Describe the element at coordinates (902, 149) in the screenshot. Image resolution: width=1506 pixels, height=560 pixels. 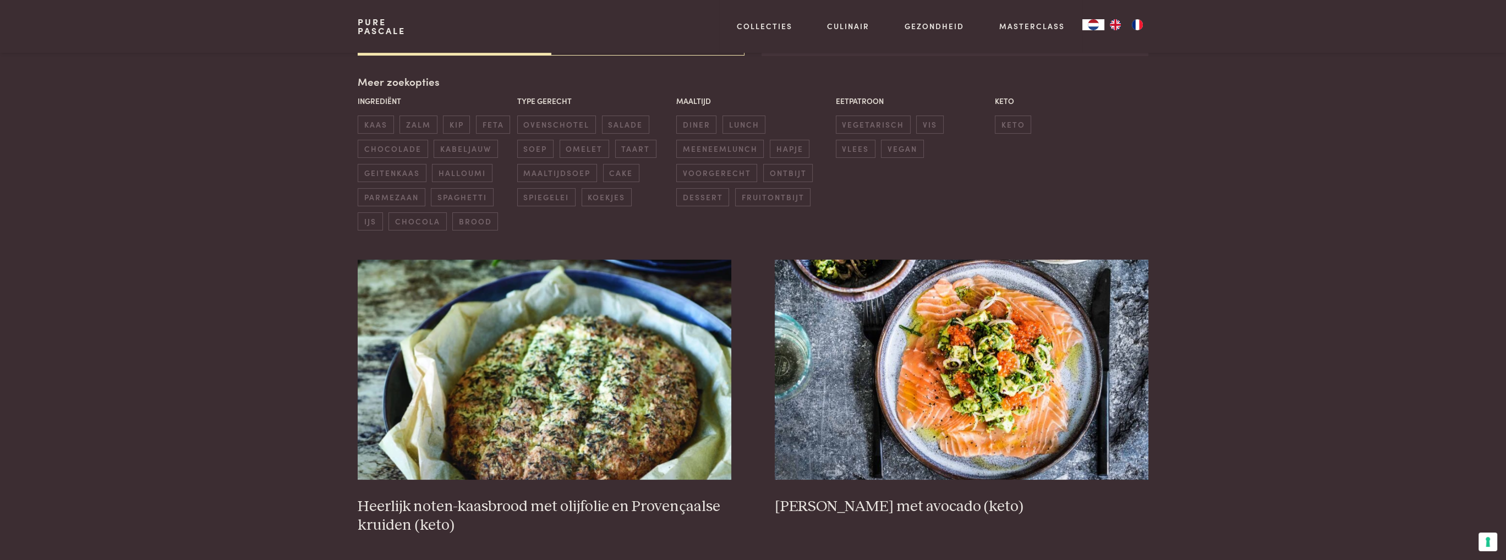
I see `span: vegan` at that location.